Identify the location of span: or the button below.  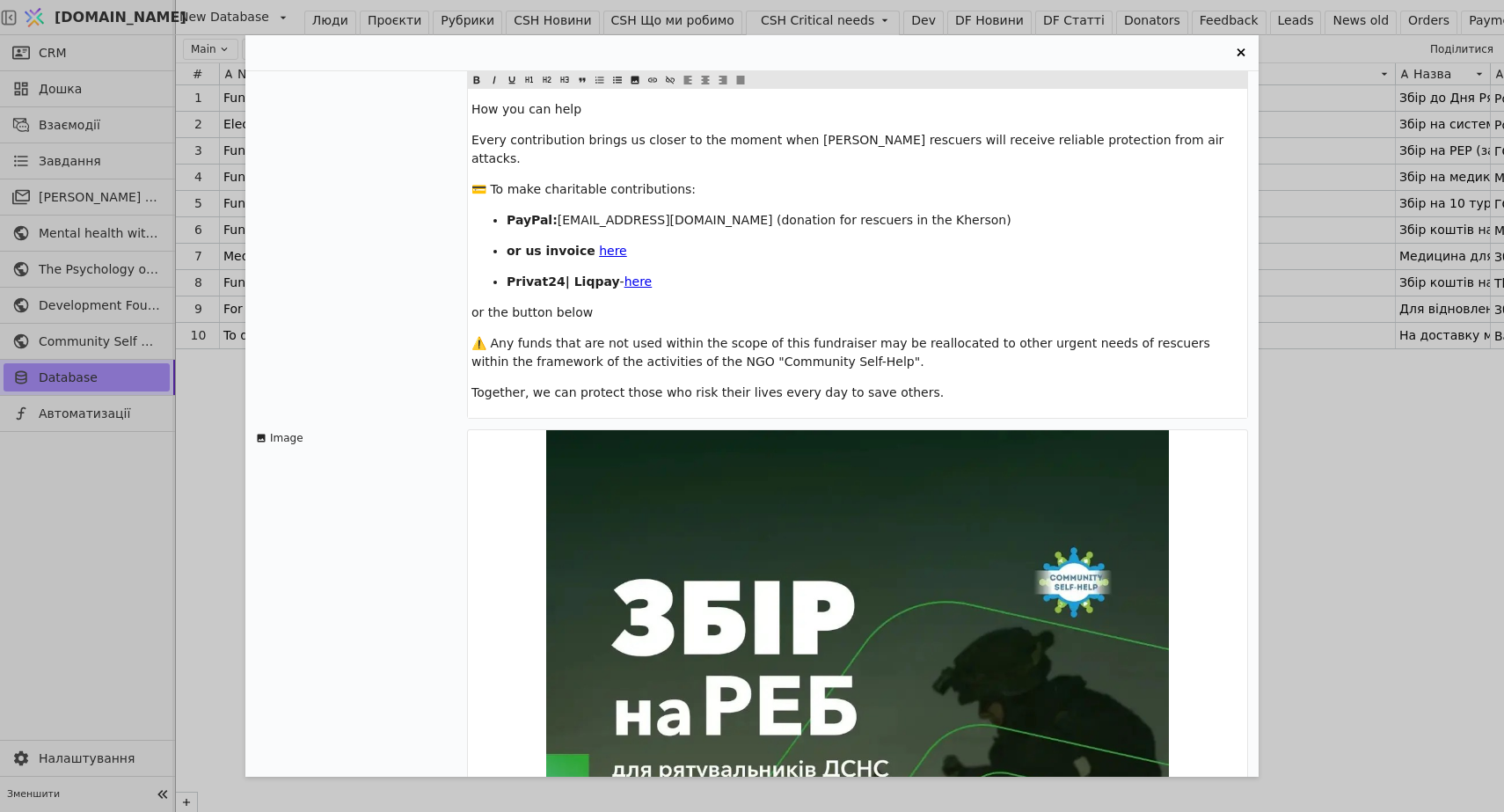
(533, 313).